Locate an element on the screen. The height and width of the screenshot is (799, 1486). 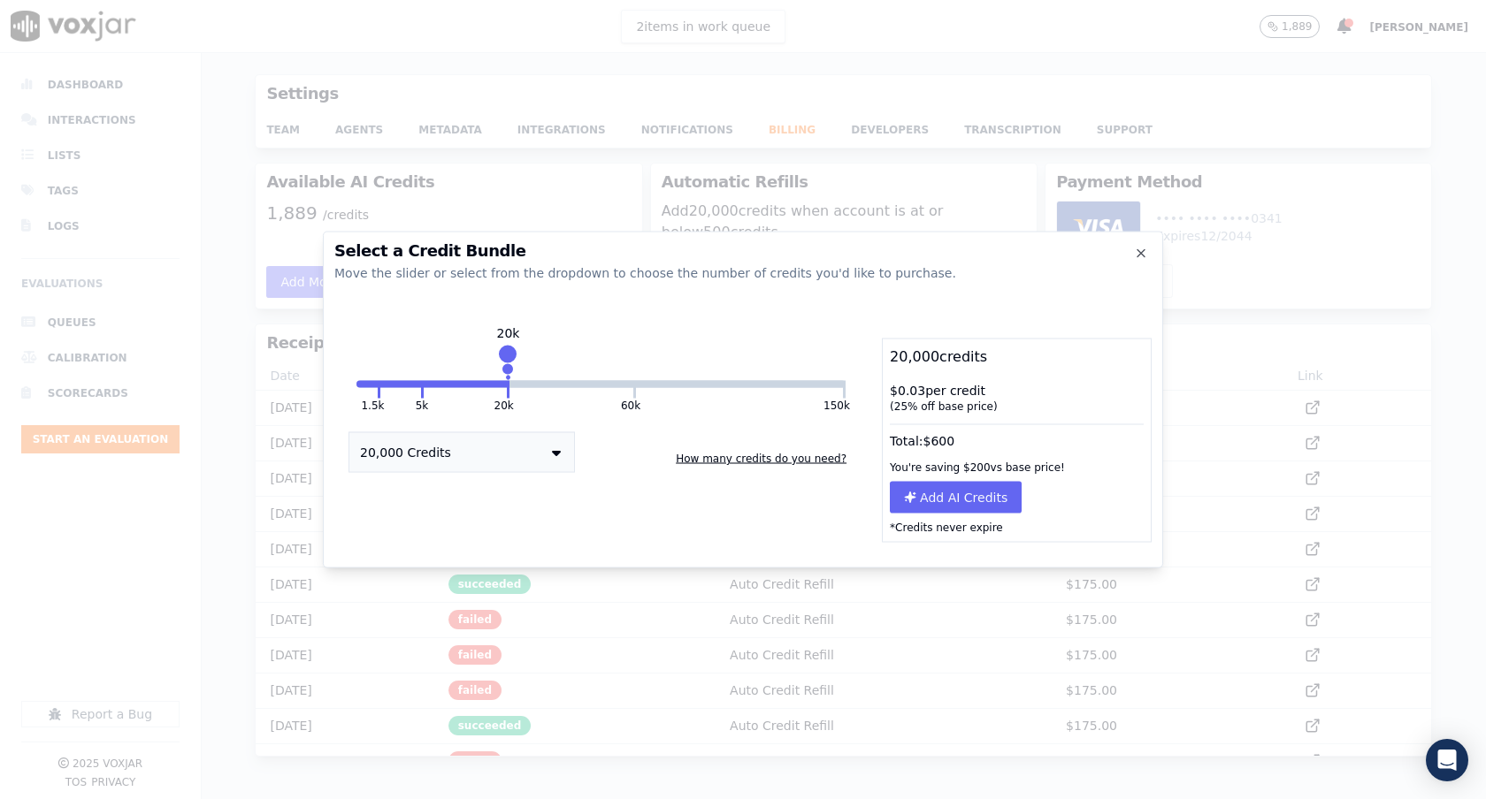
div: Move the slider or select from the dropdown to choose the number of credits you'd like to purchase. is located at coordinates (743, 273).